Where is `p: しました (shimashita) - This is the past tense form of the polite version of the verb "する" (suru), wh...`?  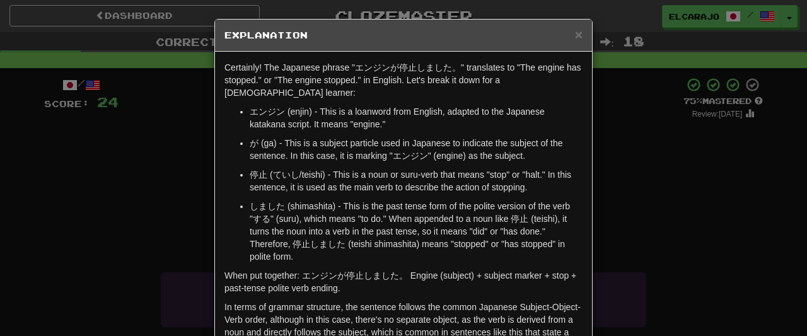 p: しました (shimashita) - This is the past tense form of the polite version of the verb "する" (suru), wh... is located at coordinates (416, 231).